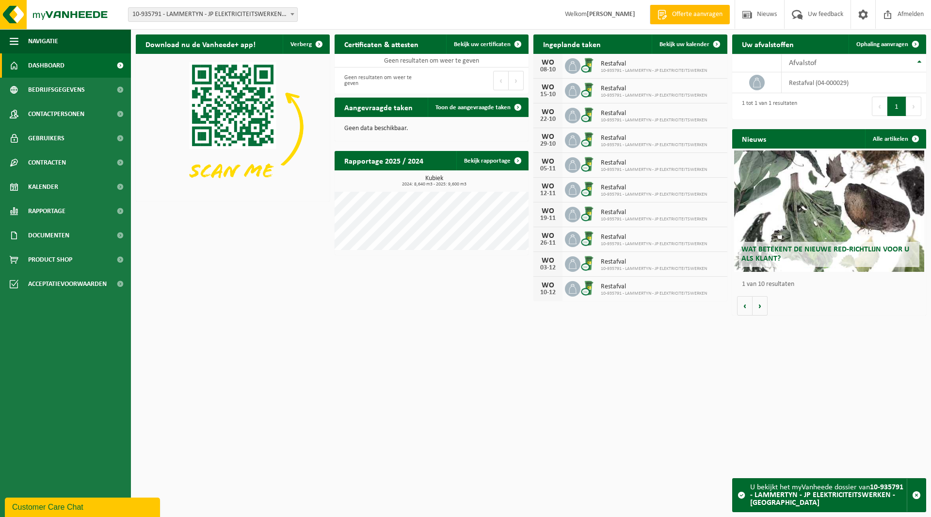 This screenshot has width=931, height=517. I want to click on div: 05-11, so click(548, 169).